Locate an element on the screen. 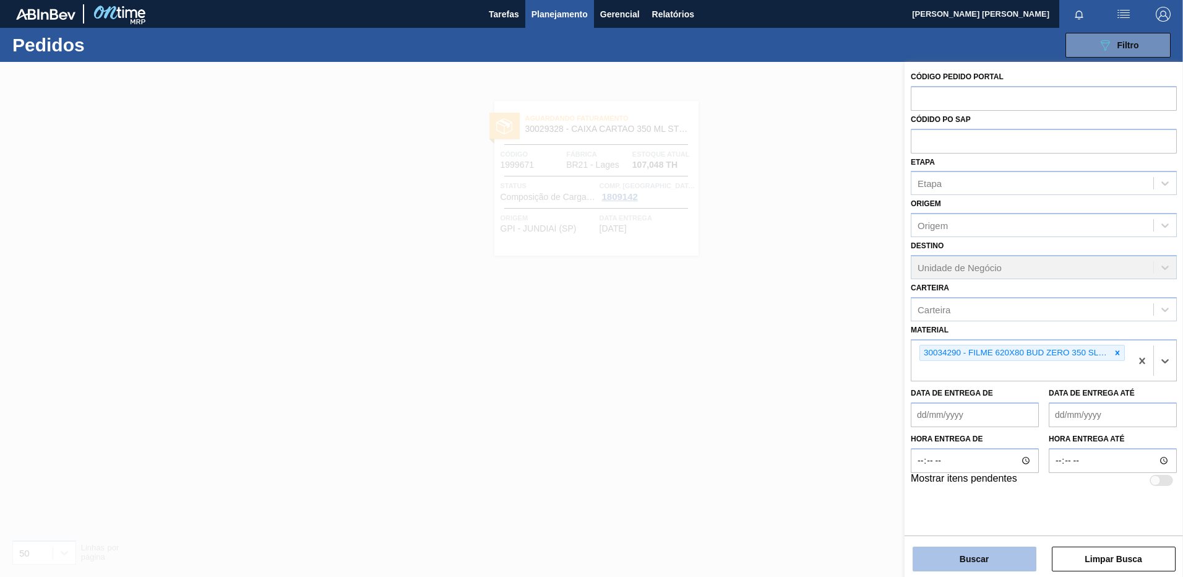  button: Filtro is located at coordinates (1118, 45).